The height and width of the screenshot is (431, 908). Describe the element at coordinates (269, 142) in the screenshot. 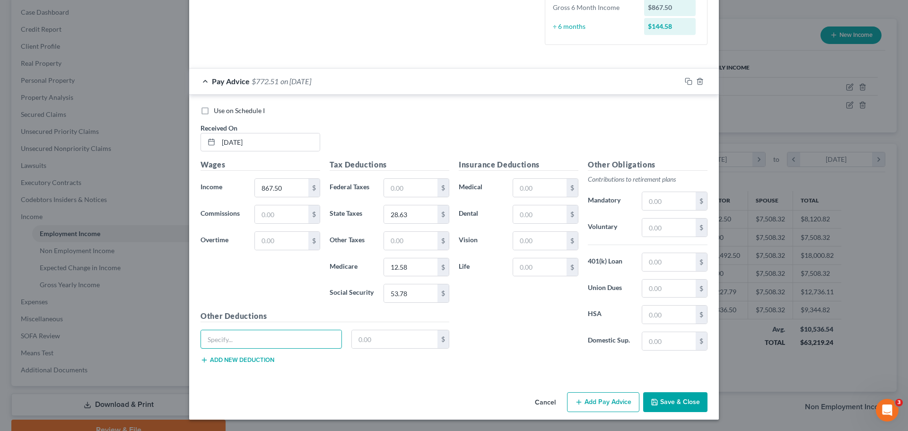

I see `input: MM/DD/YYYY` at that location.